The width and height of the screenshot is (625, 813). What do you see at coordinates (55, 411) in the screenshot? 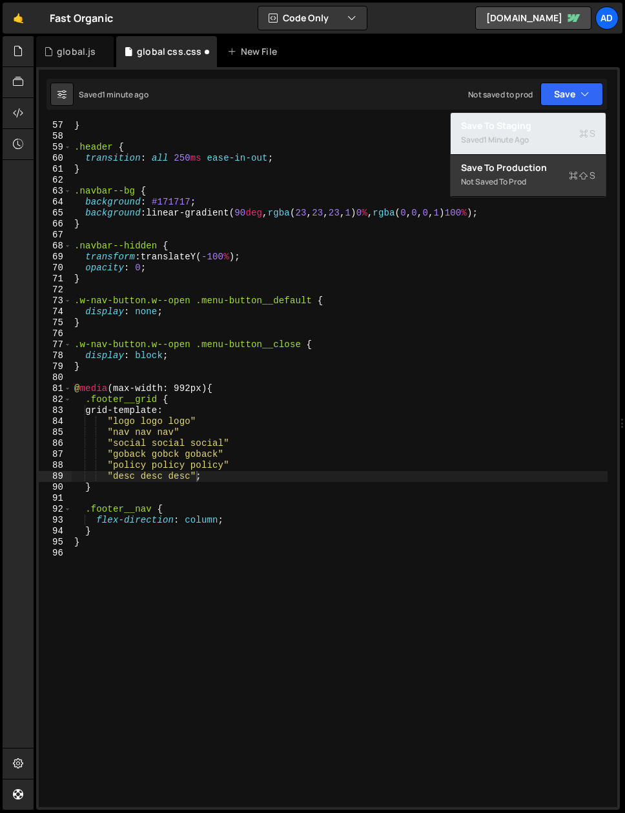
I see `div: 83` at bounding box center [55, 411].